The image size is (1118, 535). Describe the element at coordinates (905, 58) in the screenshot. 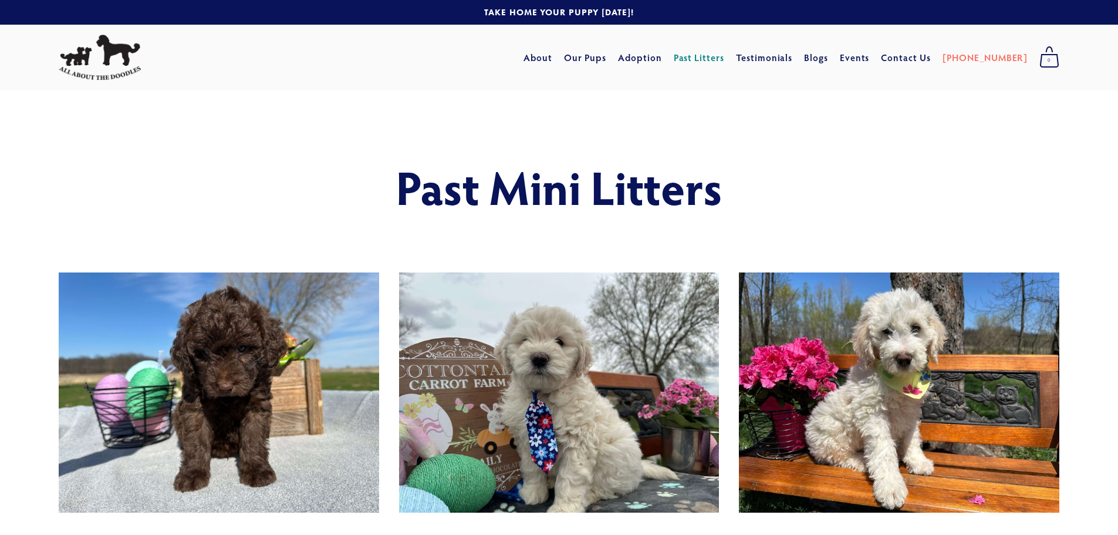

I see `a: Contact Us` at that location.